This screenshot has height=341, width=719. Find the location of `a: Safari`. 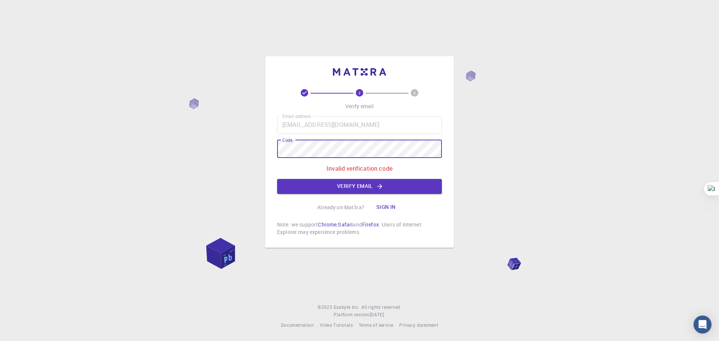

a: Safari is located at coordinates (346, 224).